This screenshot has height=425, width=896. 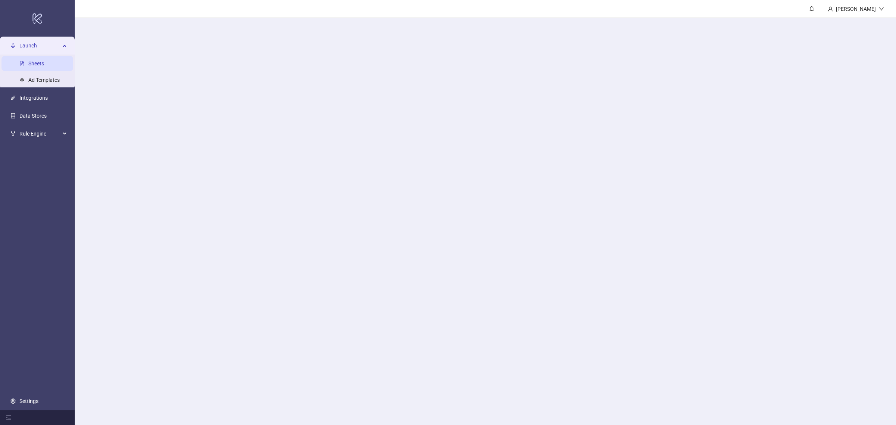 What do you see at coordinates (882, 9) in the screenshot?
I see `span: down` at bounding box center [882, 9].